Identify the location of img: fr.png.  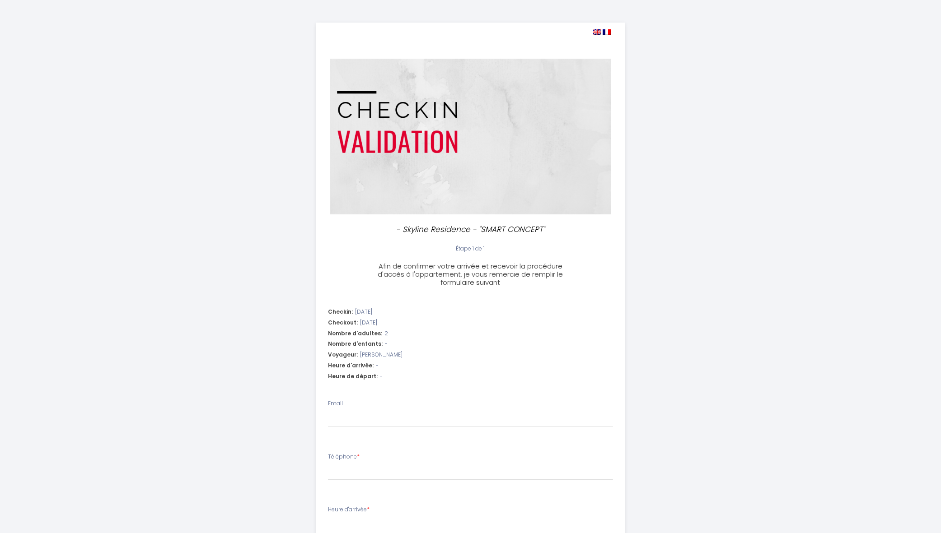
(607, 32).